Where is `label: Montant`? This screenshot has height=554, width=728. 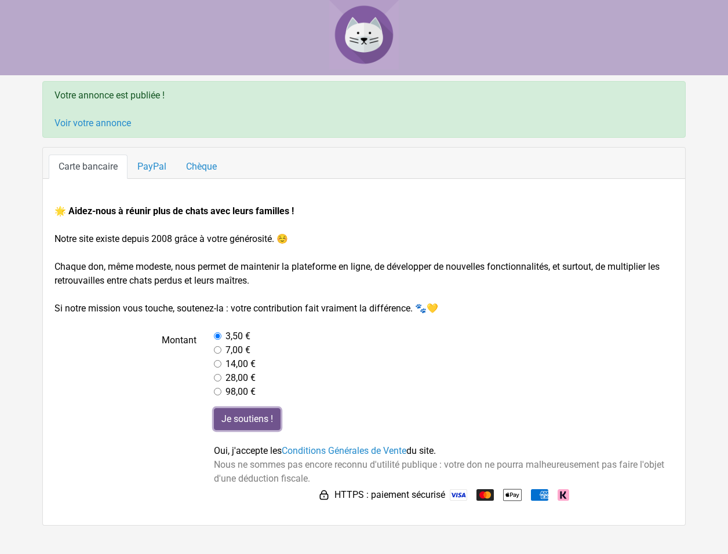 label: Montant is located at coordinates (125, 364).